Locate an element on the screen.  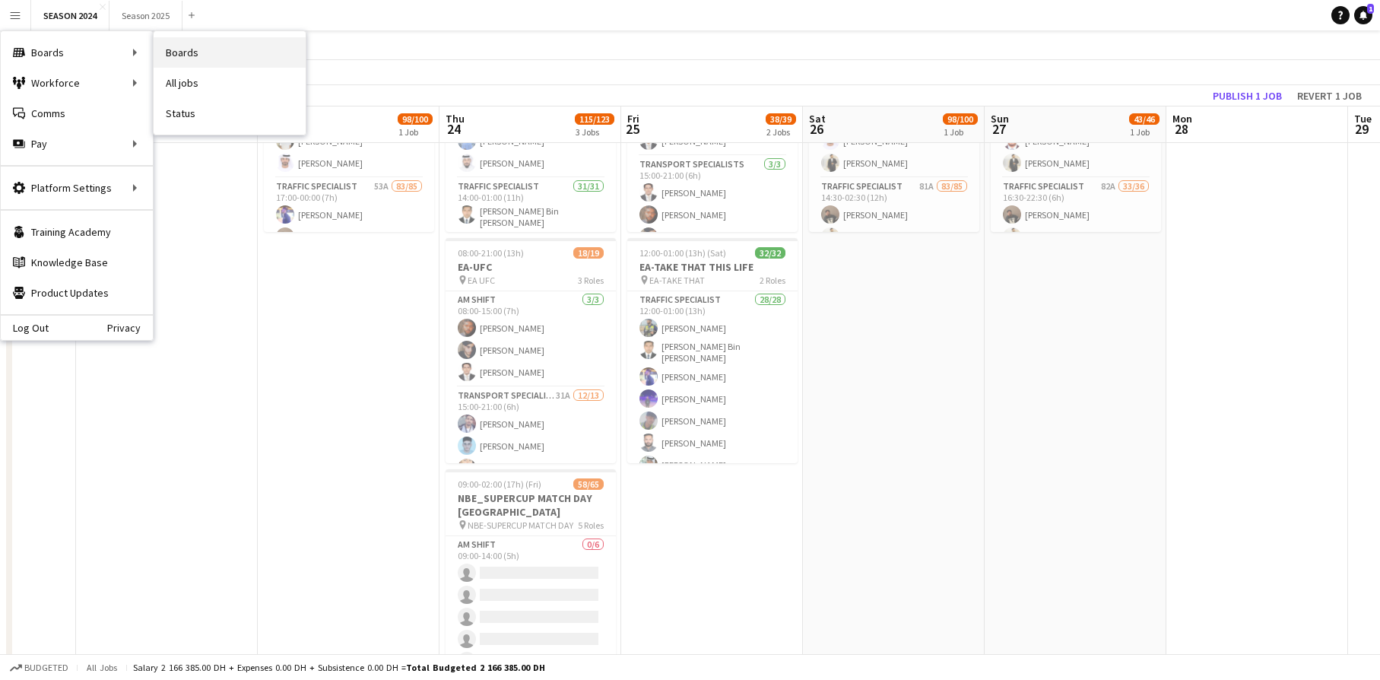
h3: EA-UFC is located at coordinates (531, 267).